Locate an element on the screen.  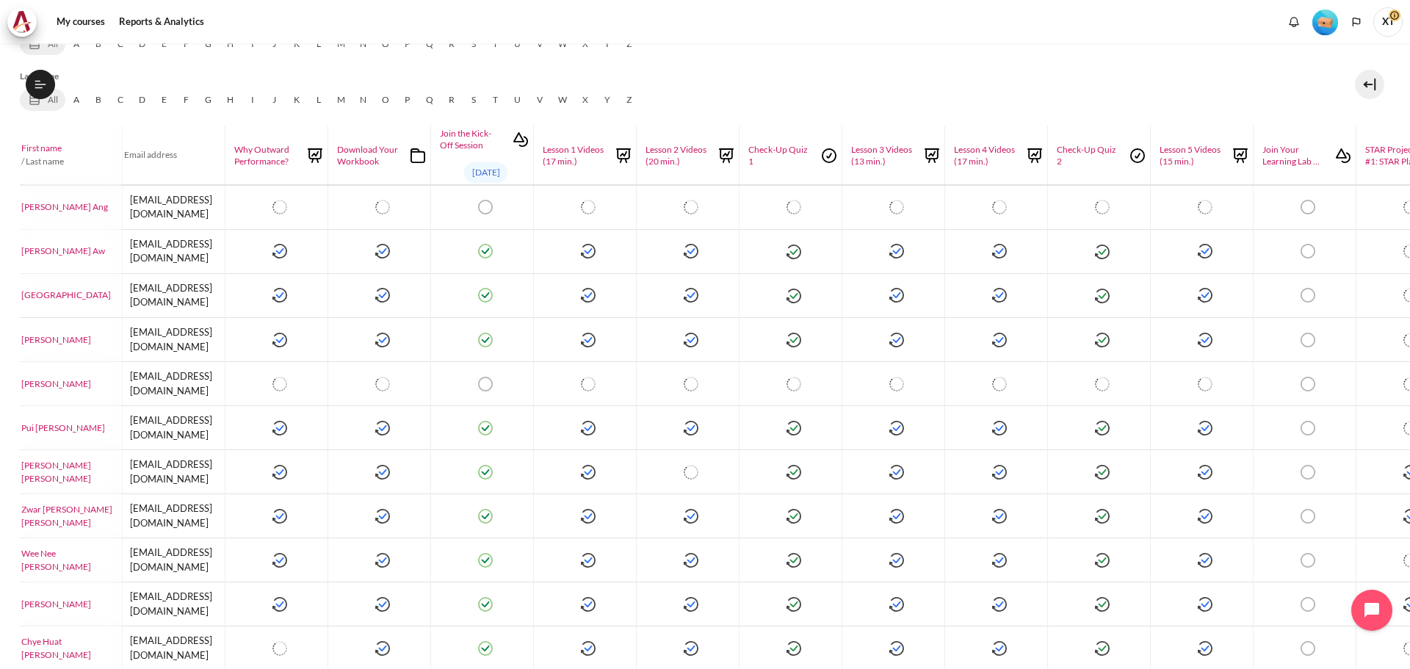
a: R is located at coordinates (452, 100).